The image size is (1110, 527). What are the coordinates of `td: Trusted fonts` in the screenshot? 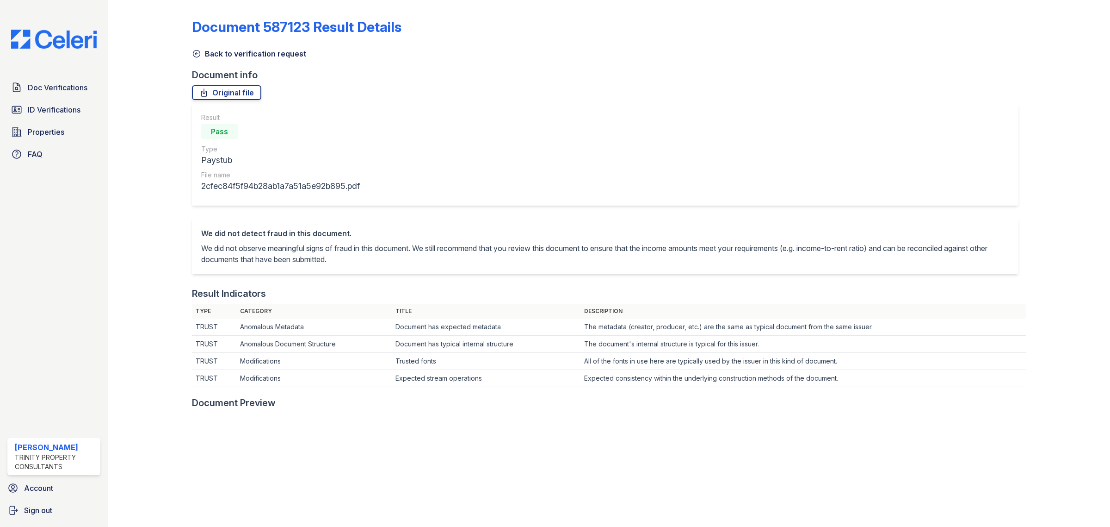 It's located at (486, 361).